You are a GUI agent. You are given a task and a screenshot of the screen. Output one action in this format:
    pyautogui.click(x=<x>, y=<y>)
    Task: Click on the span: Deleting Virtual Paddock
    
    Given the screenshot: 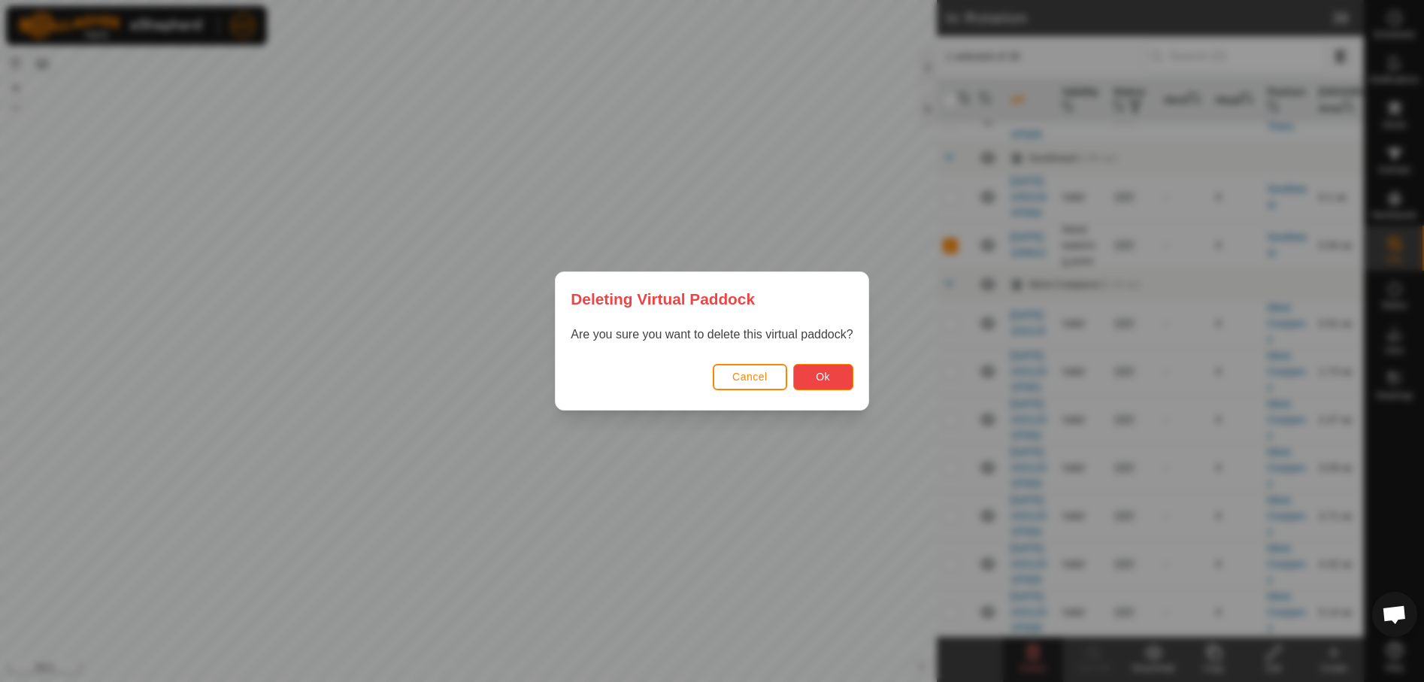 What is the action you would take?
    pyautogui.click(x=663, y=299)
    